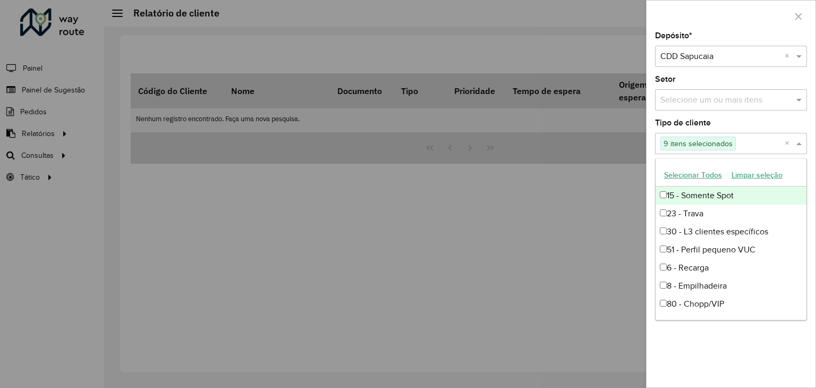 This screenshot has width=816, height=388. What do you see at coordinates (731, 250) in the screenshot?
I see `div: 51 - Perfil pequeno VUC` at bounding box center [731, 250].